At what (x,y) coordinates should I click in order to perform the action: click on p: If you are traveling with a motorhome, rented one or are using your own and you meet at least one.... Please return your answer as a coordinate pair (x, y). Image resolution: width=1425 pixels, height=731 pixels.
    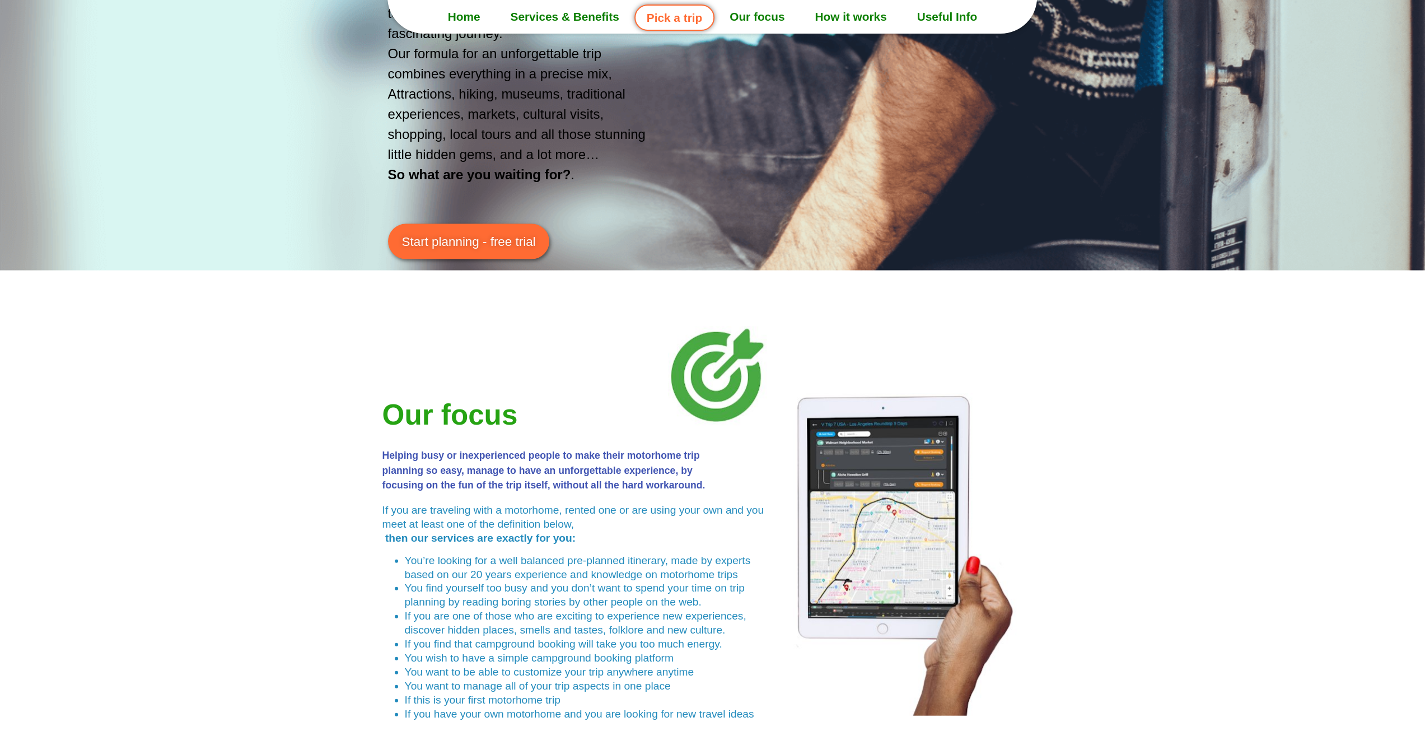
    Looking at the image, I should click on (575, 524).